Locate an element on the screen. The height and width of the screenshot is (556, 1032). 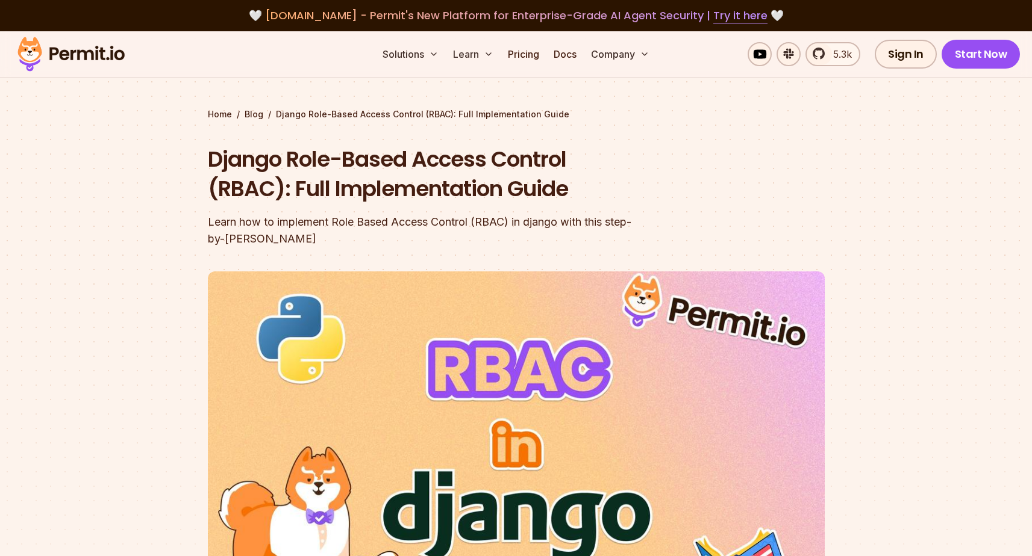
h1: Django Role-Based Access Control (RBAC): Full Implementation Guide is located at coordinates (439, 174).